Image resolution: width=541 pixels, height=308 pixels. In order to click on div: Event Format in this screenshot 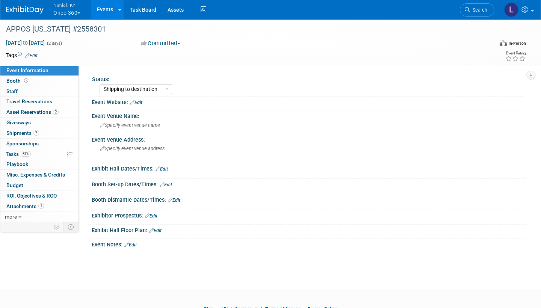, I will do `click(487, 45)`.